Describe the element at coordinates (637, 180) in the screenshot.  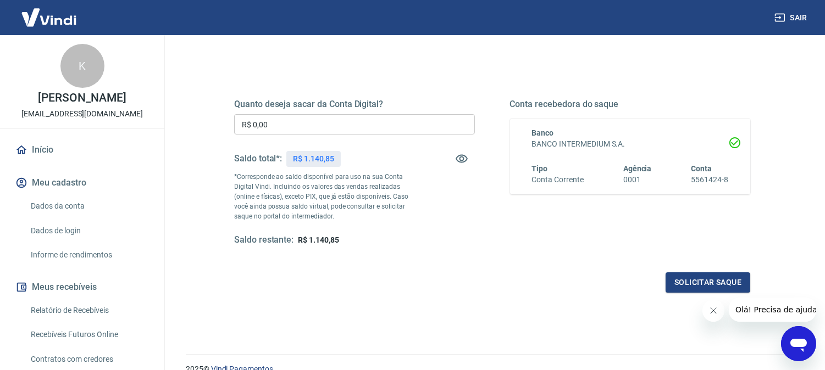
I see `h6: 0001` at that location.